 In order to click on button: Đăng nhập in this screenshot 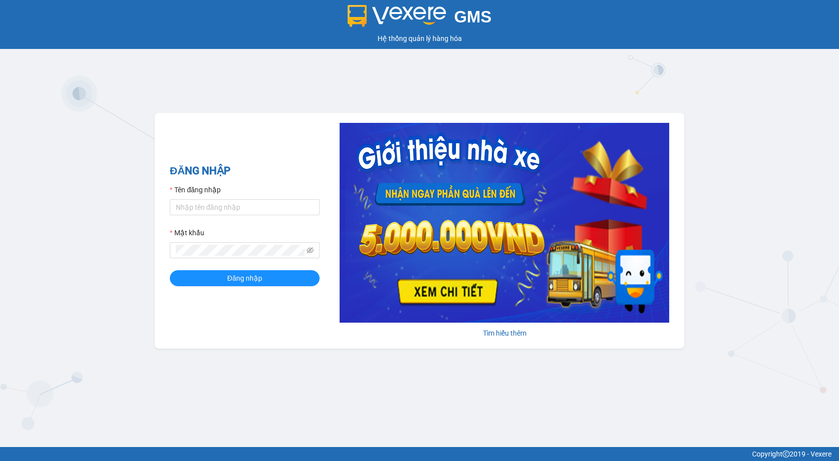, I will do `click(245, 278)`.